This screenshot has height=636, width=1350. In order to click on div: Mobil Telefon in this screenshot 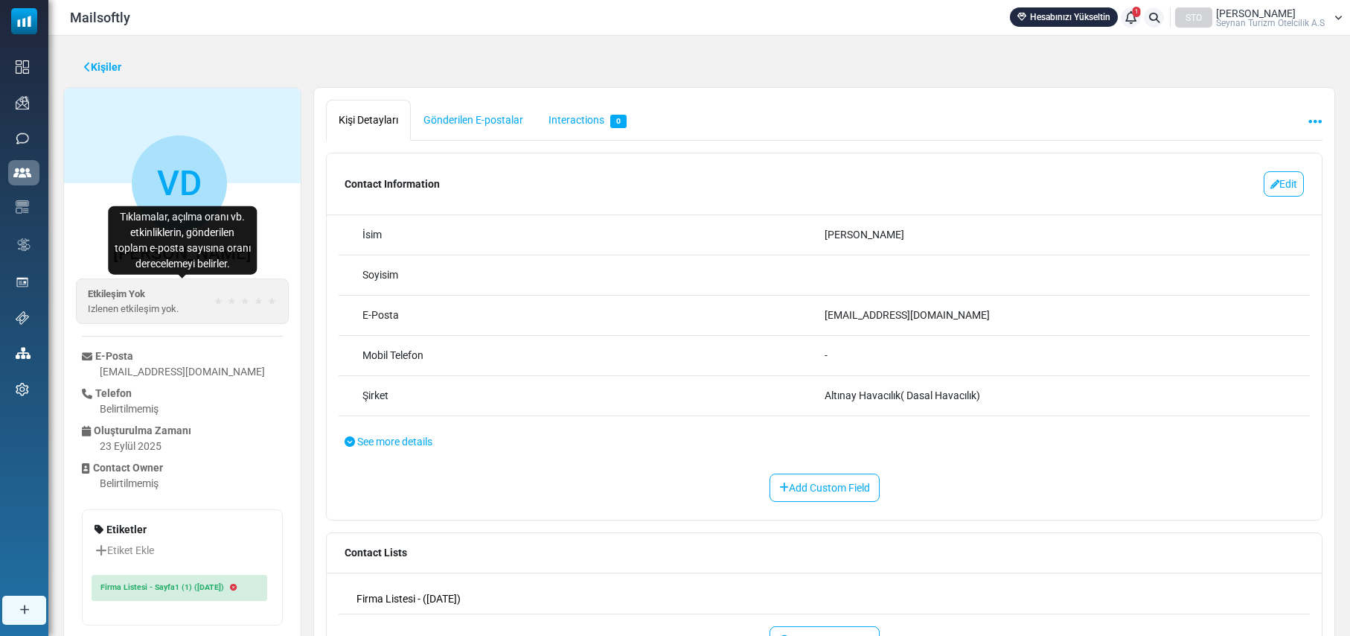, I will do `click(593, 355)`.